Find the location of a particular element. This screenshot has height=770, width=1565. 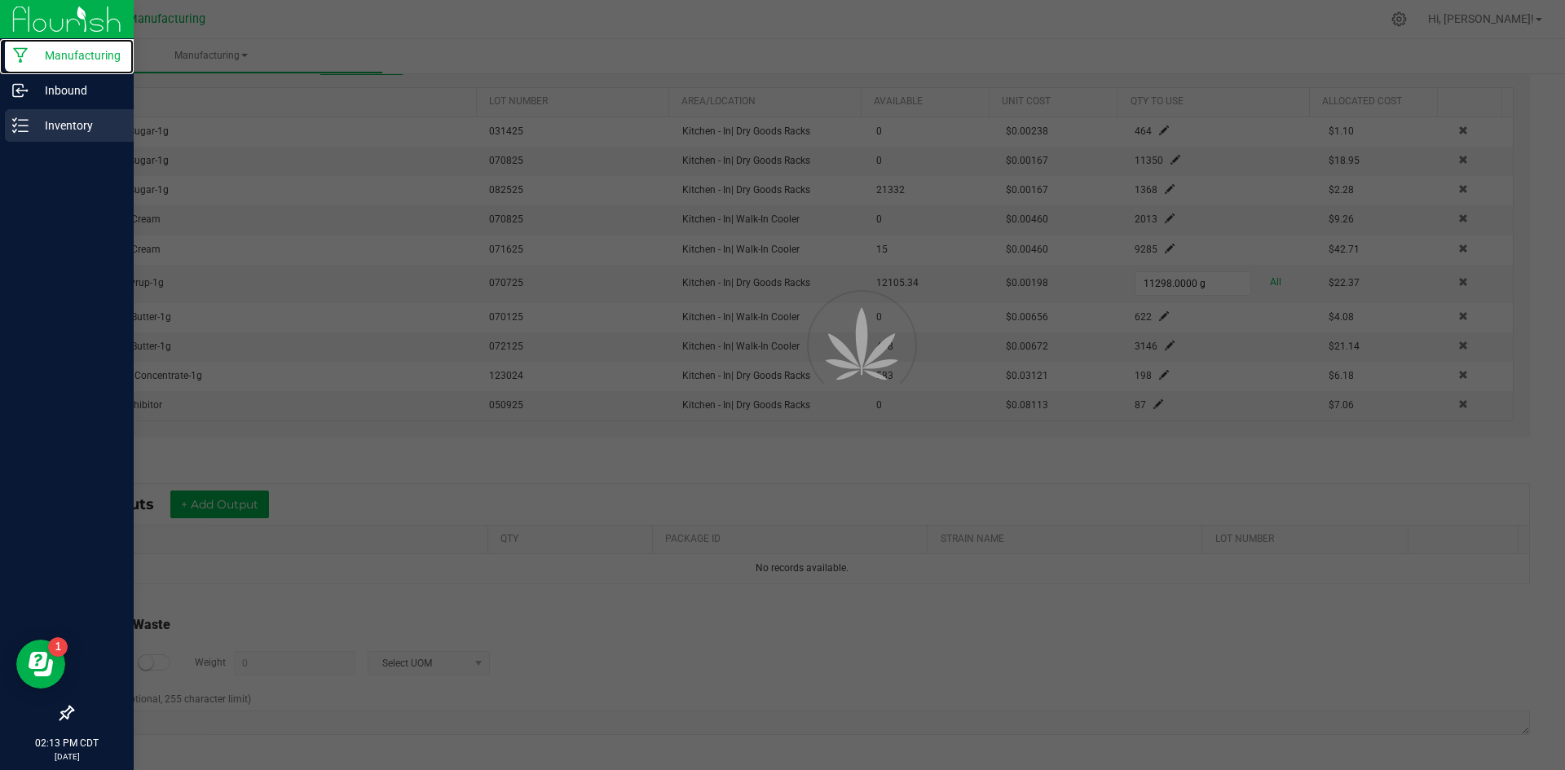

p: 02:13 PM CDT is located at coordinates (67, 743).